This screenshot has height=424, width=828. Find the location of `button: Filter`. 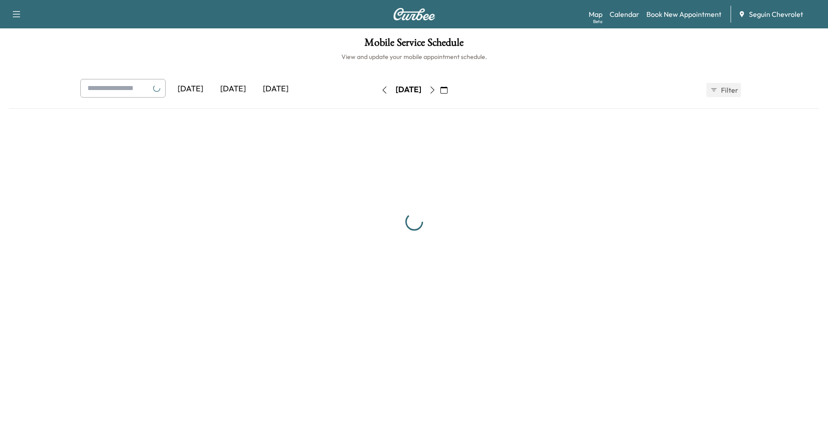

button: Filter is located at coordinates (723, 90).